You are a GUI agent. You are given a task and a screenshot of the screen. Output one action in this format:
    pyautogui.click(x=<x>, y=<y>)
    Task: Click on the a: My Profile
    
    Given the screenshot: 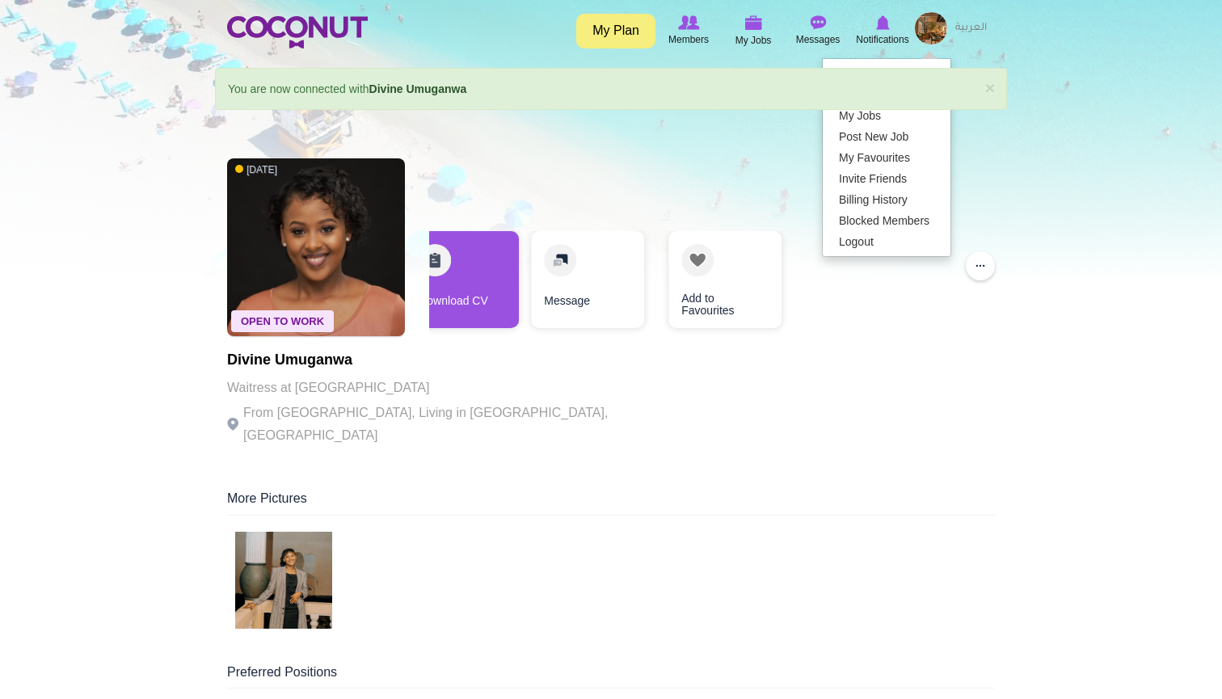 What is the action you would take?
    pyautogui.click(x=886, y=74)
    